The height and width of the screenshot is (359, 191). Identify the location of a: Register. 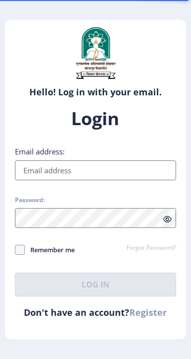
(147, 312).